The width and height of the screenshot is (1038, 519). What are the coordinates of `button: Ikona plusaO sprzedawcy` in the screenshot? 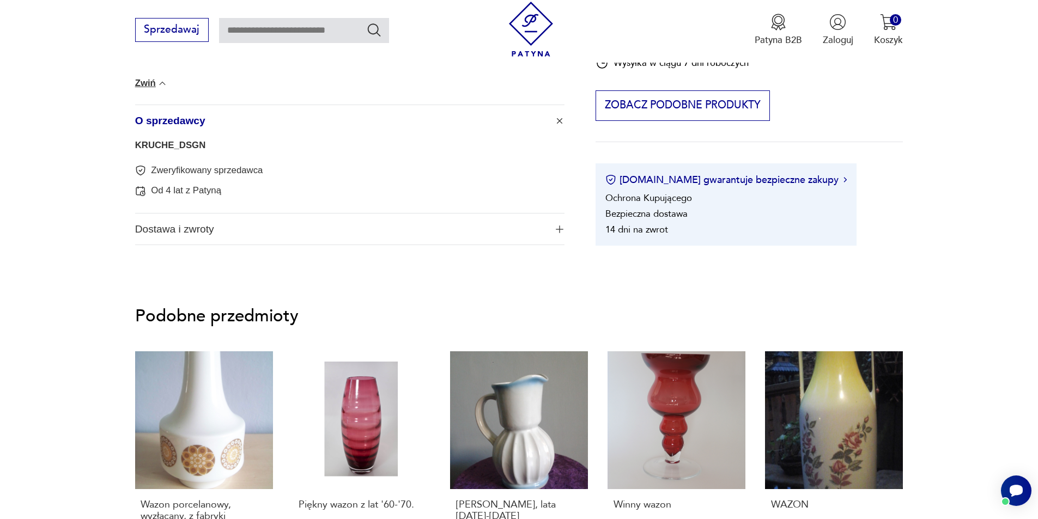 It's located at (350, 121).